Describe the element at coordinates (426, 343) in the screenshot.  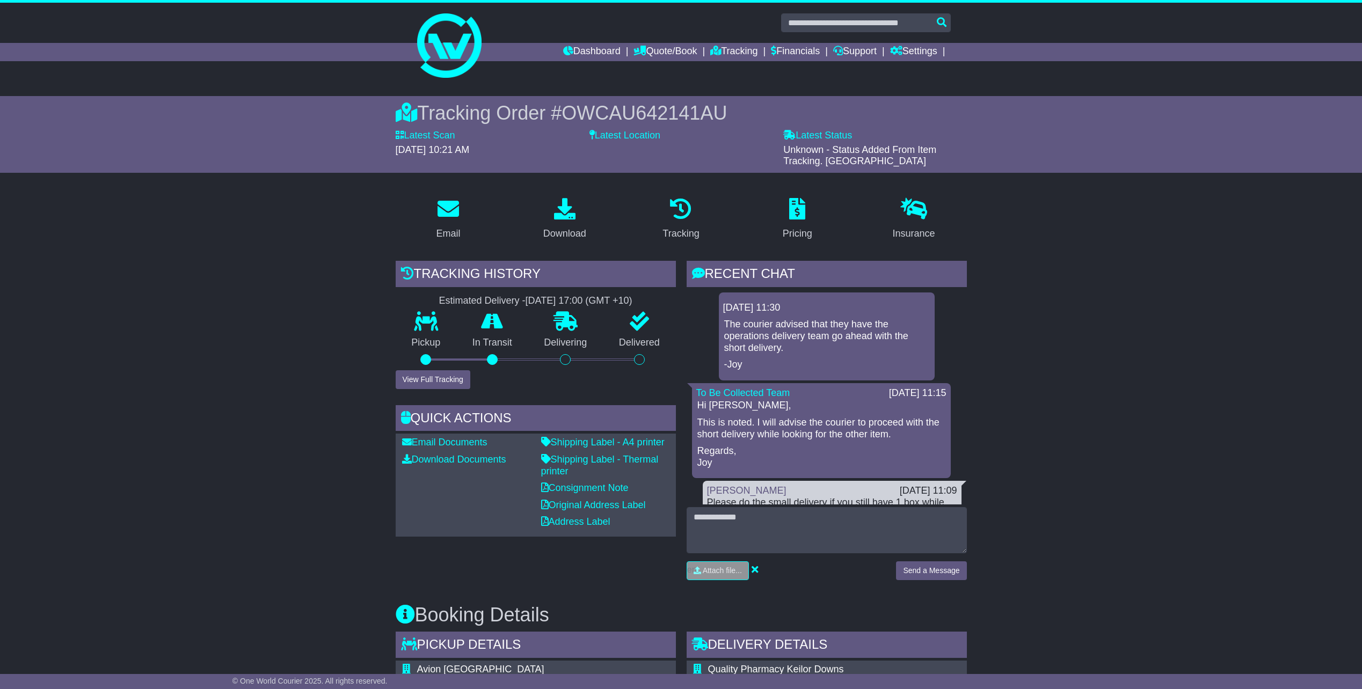
I see `p: Pickup` at that location.